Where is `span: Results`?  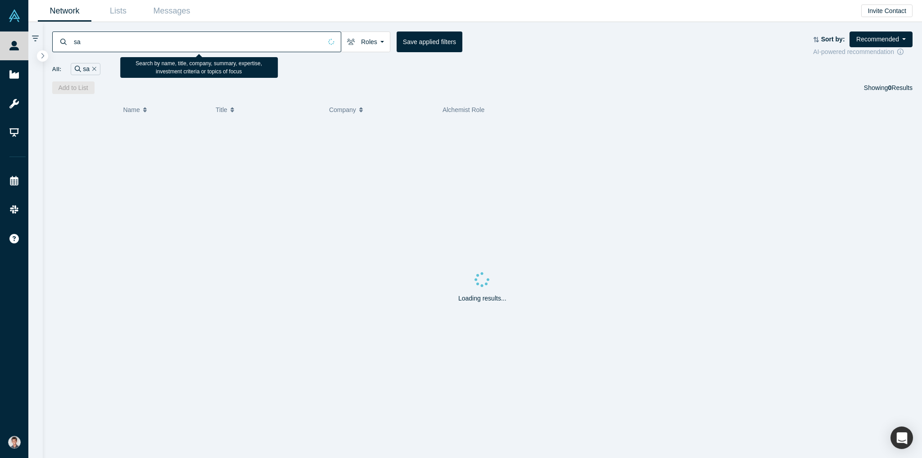 span: Results is located at coordinates (900, 88).